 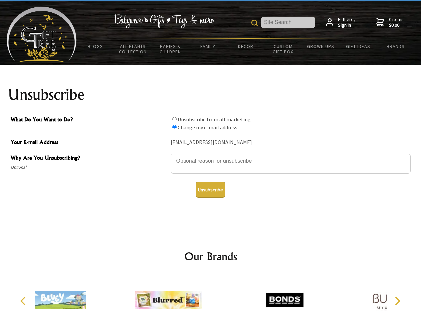 I want to click on strong: Sign in, so click(x=346, y=25).